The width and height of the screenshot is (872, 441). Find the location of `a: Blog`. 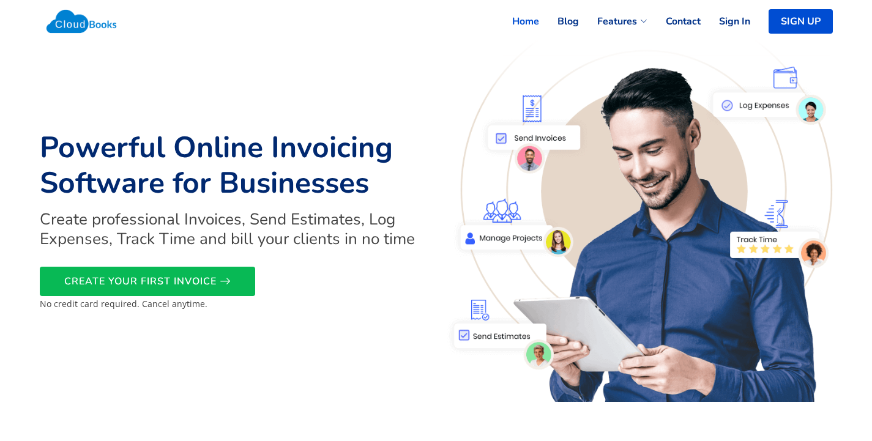

a: Blog is located at coordinates (559, 21).